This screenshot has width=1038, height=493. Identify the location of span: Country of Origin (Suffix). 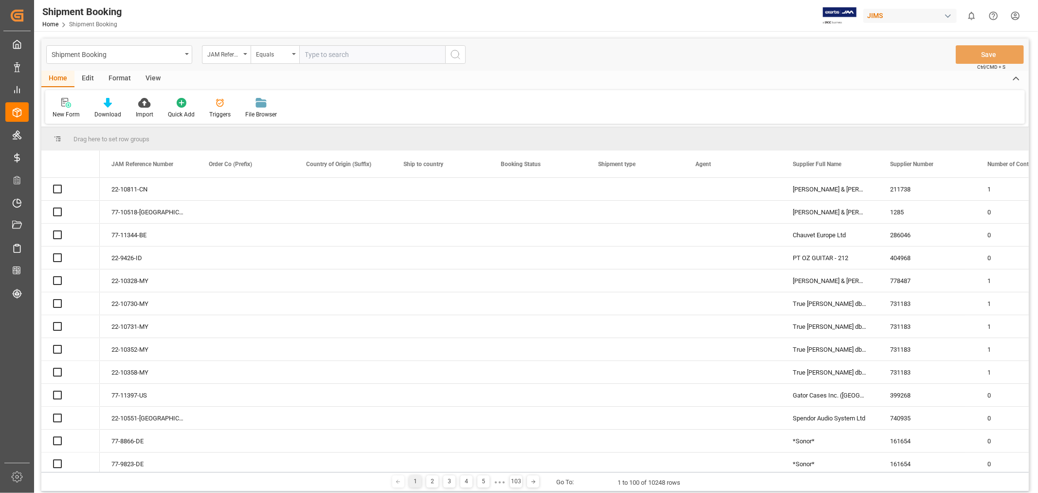
(339, 164).